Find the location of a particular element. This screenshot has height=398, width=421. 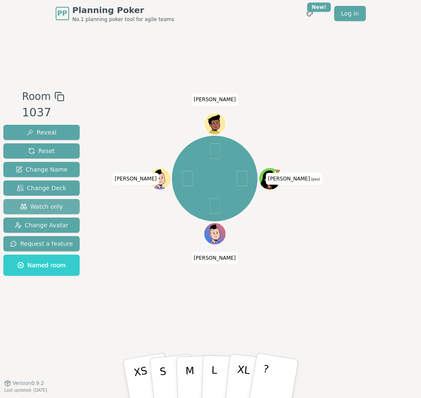

button: Watch only is located at coordinates (41, 206).